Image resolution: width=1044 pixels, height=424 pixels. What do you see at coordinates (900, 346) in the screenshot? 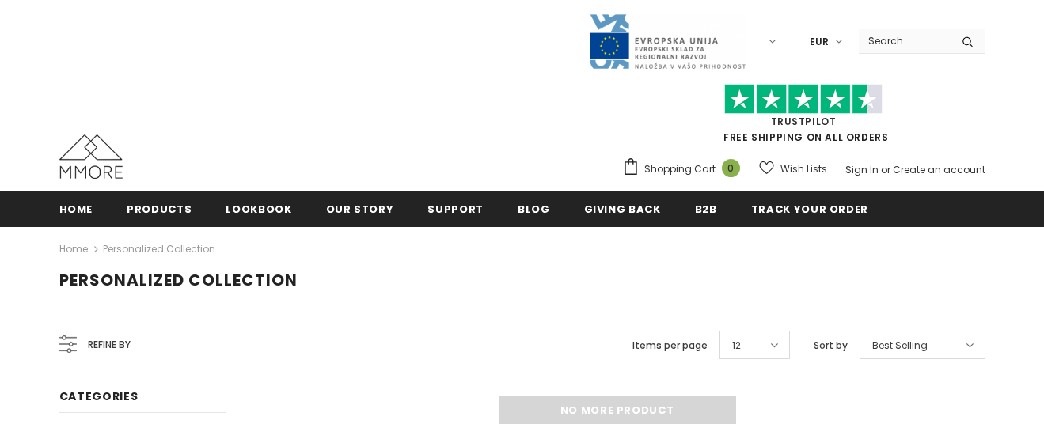
I see `span: Best Selling` at bounding box center [900, 346].